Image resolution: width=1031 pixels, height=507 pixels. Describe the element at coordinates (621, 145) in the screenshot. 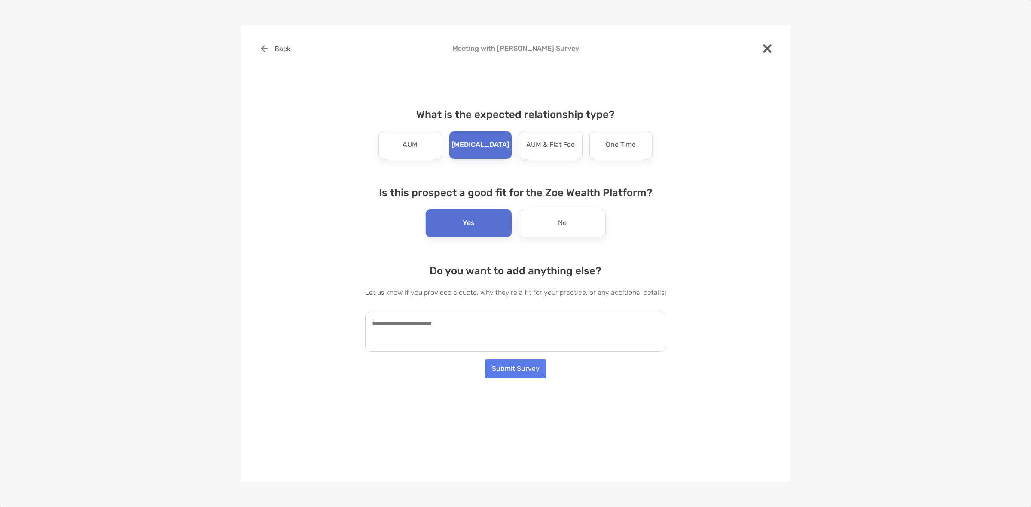

I see `p: One Time` at that location.